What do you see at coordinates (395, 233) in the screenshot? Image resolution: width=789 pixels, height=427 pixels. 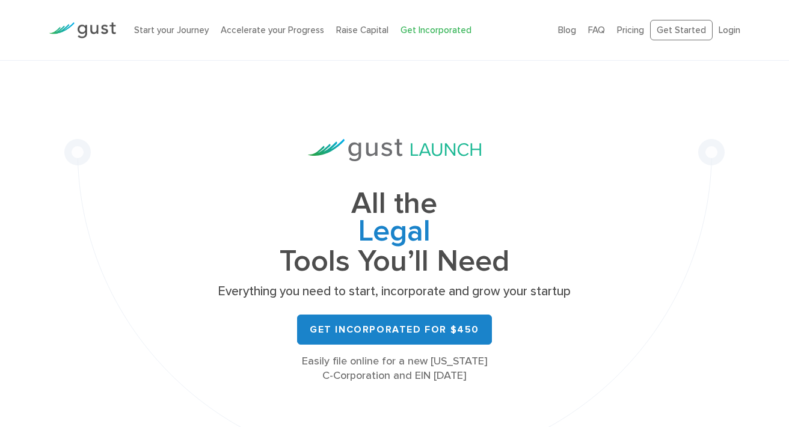 I see `span: Legal` at bounding box center [395, 233].